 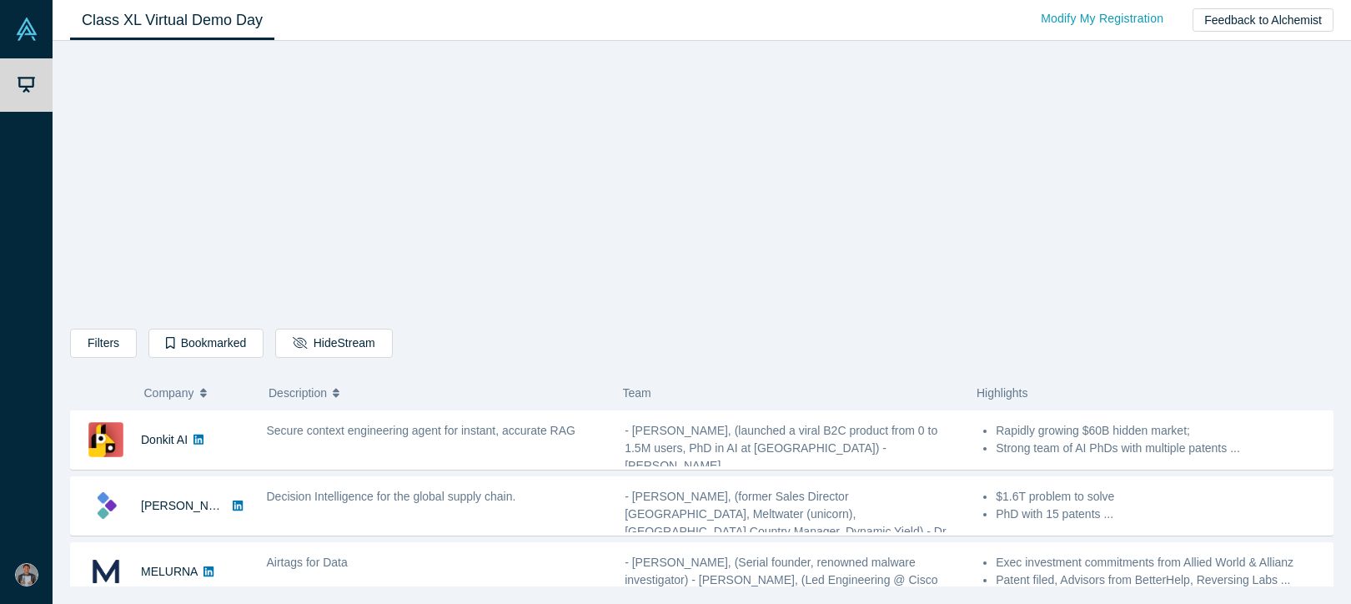 What do you see at coordinates (169, 571) in the screenshot?
I see `a: MELURNA` at bounding box center [169, 571].